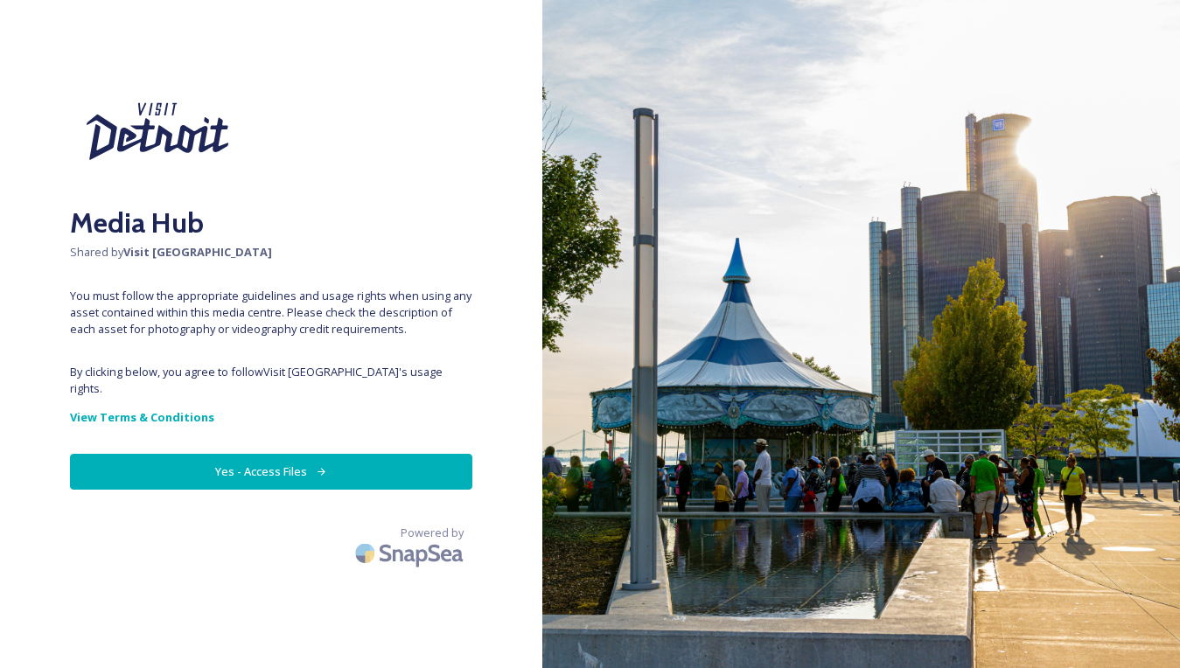  What do you see at coordinates (432, 533) in the screenshot?
I see `span: Powered by` at bounding box center [432, 533].